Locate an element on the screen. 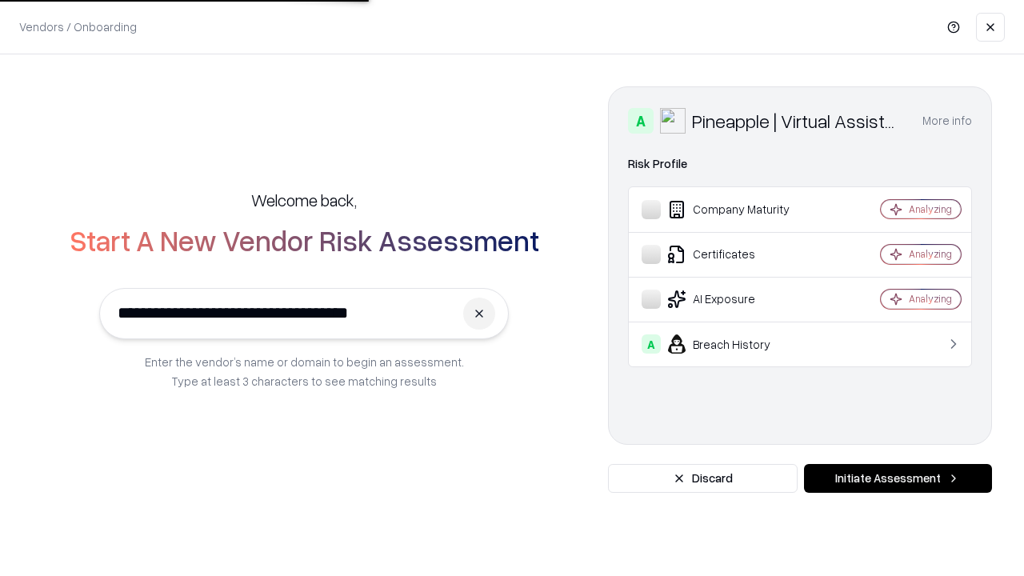  div: Risk Profile is located at coordinates (800, 164).